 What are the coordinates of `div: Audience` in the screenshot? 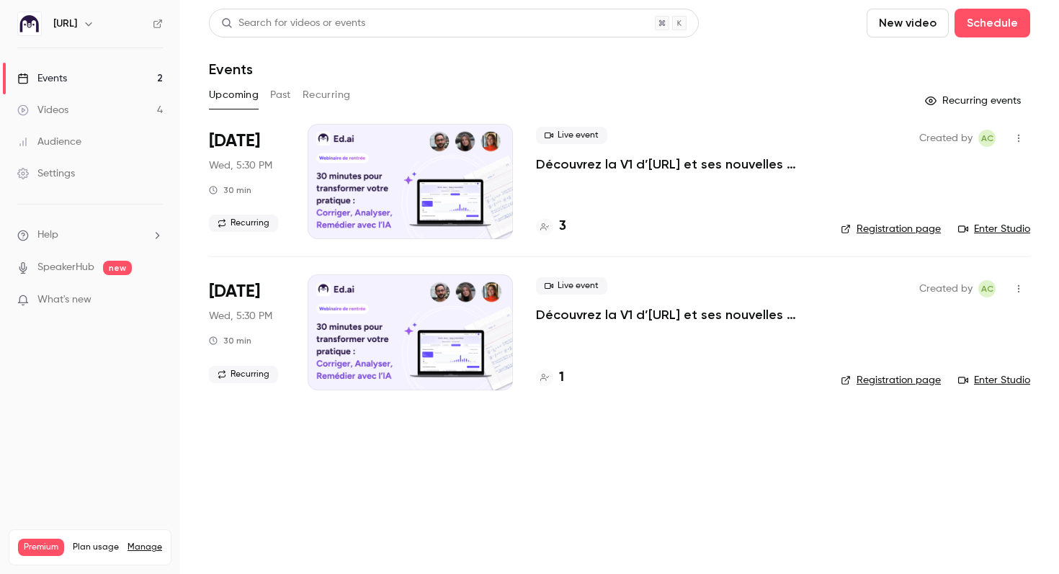 It's located at (49, 142).